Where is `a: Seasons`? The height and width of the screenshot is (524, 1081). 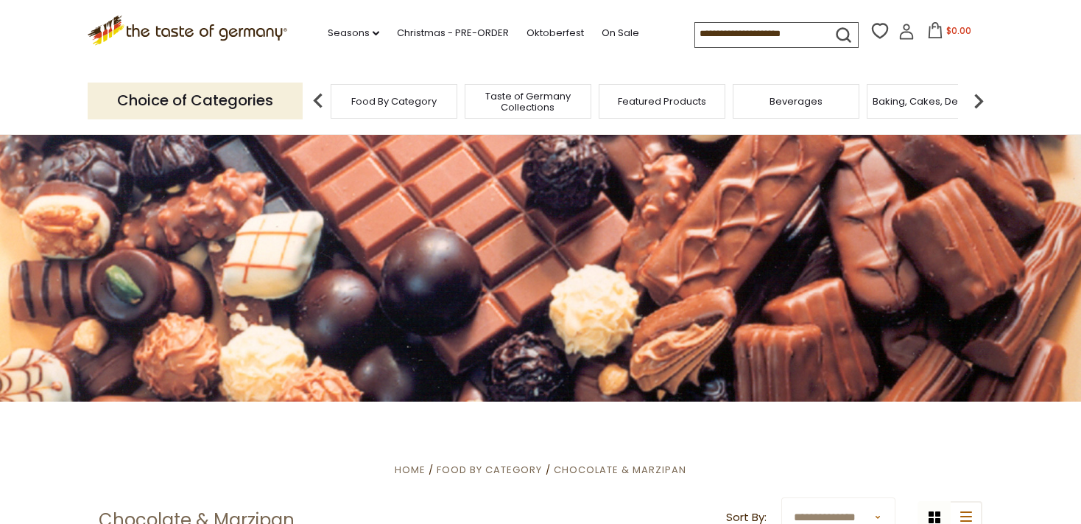
a: Seasons is located at coordinates (353, 33).